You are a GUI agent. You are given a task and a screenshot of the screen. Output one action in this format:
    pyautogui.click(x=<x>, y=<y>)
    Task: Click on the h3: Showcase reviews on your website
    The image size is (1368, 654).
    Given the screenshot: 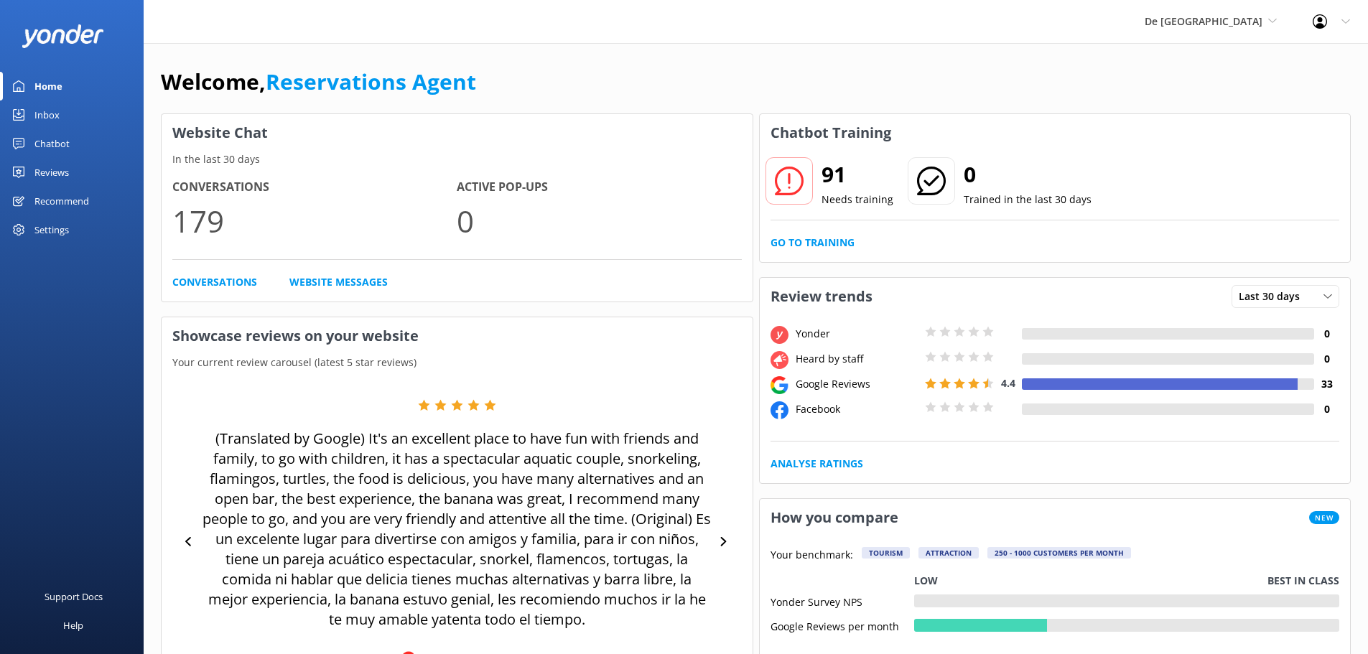 What is the action you would take?
    pyautogui.click(x=457, y=336)
    